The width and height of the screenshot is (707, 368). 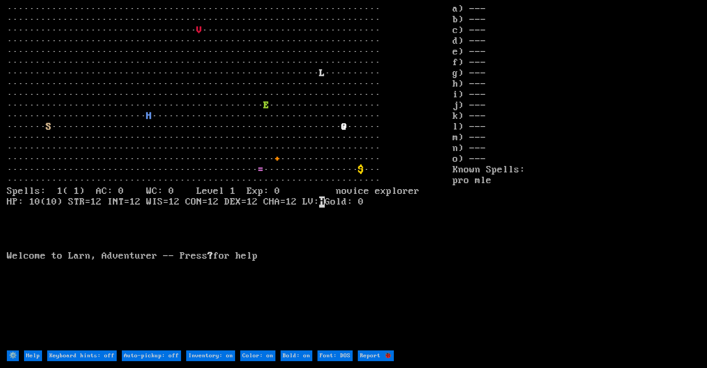 I want to click on input: Auto-pickup: off, so click(x=151, y=356).